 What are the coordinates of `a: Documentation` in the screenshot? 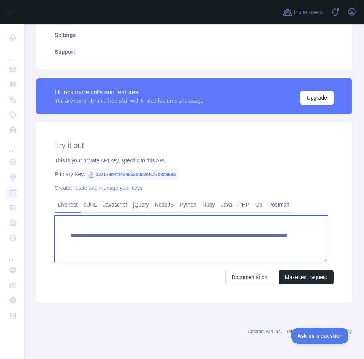 It's located at (250, 277).